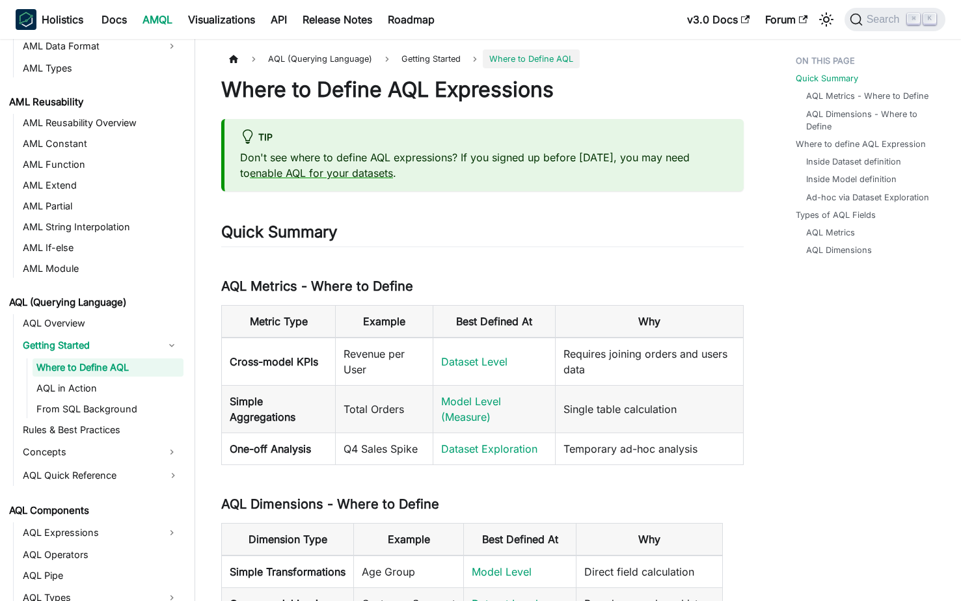  Describe the element at coordinates (288, 572) in the screenshot. I see `strong: Simple Transformations` at that location.